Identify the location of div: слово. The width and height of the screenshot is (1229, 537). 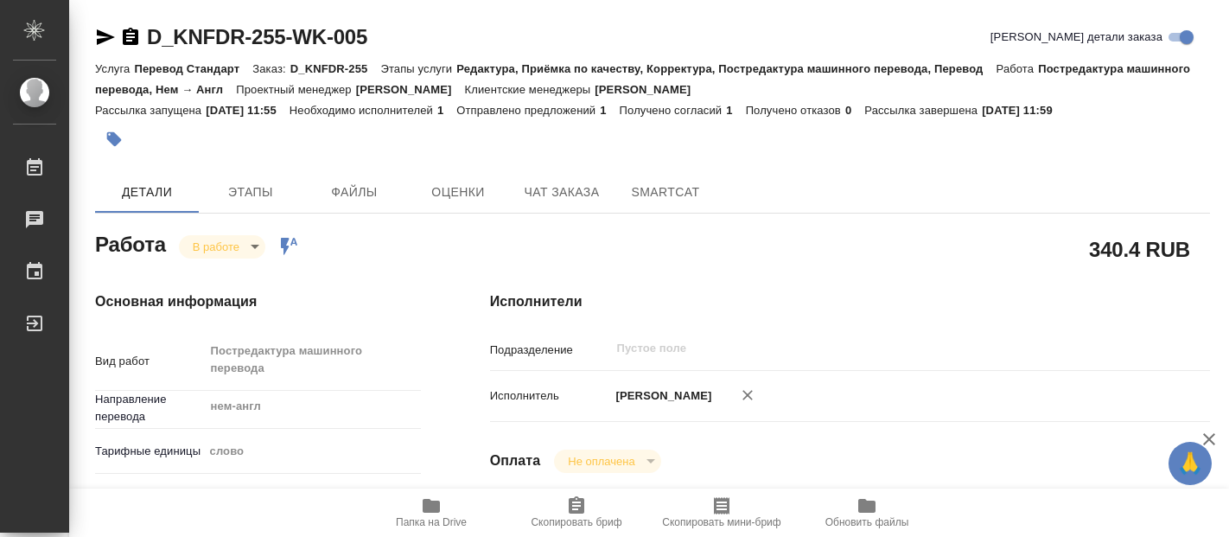
(312, 451).